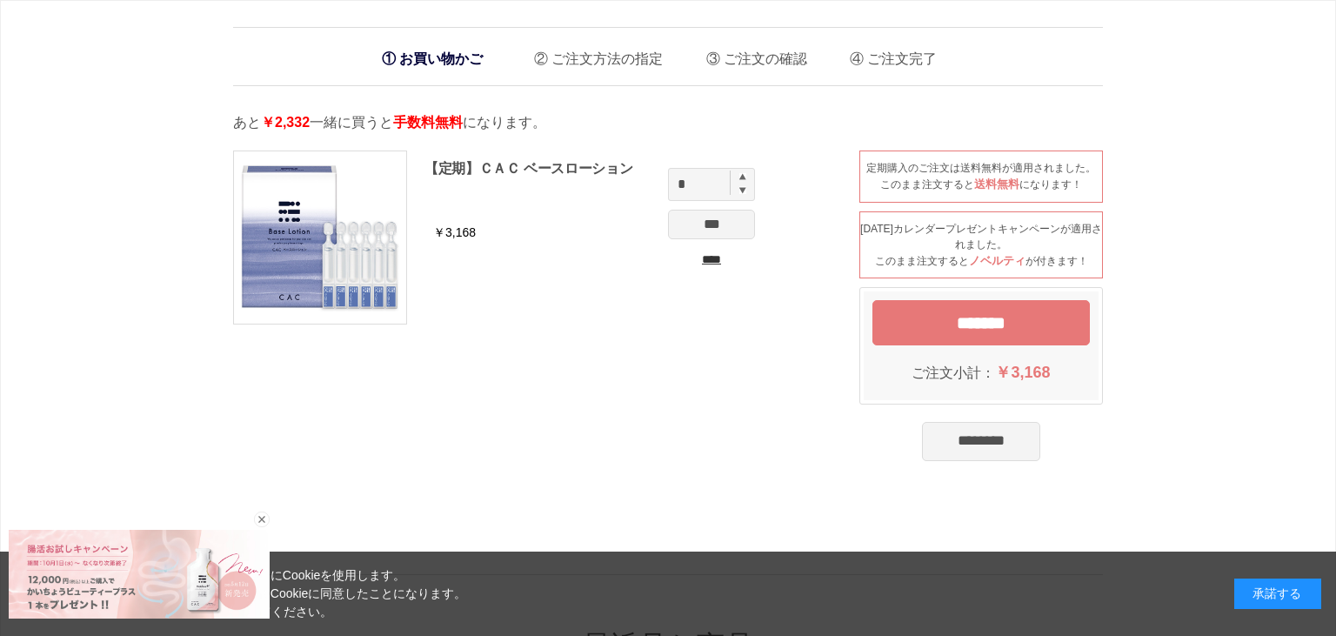  I want to click on p: あと 一緒に買うと になります。, so click(668, 123).